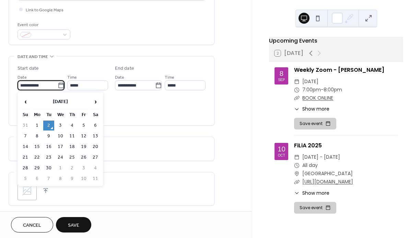 The height and width of the screenshot is (238, 420). What do you see at coordinates (95, 115) in the screenshot?
I see `th: Sa` at bounding box center [95, 115].